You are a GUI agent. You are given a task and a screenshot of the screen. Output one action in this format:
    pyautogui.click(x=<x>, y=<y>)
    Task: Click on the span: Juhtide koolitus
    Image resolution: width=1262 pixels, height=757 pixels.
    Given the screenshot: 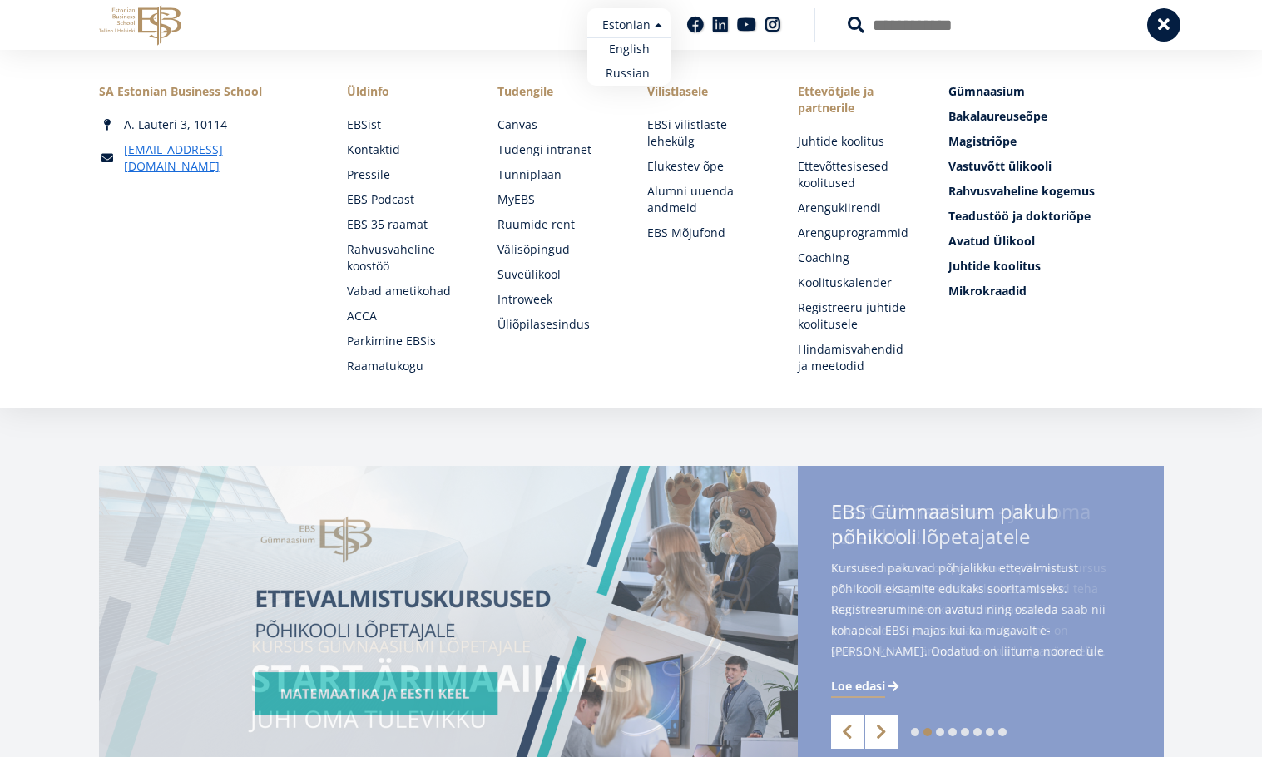 What is the action you would take?
    pyautogui.click(x=994, y=265)
    